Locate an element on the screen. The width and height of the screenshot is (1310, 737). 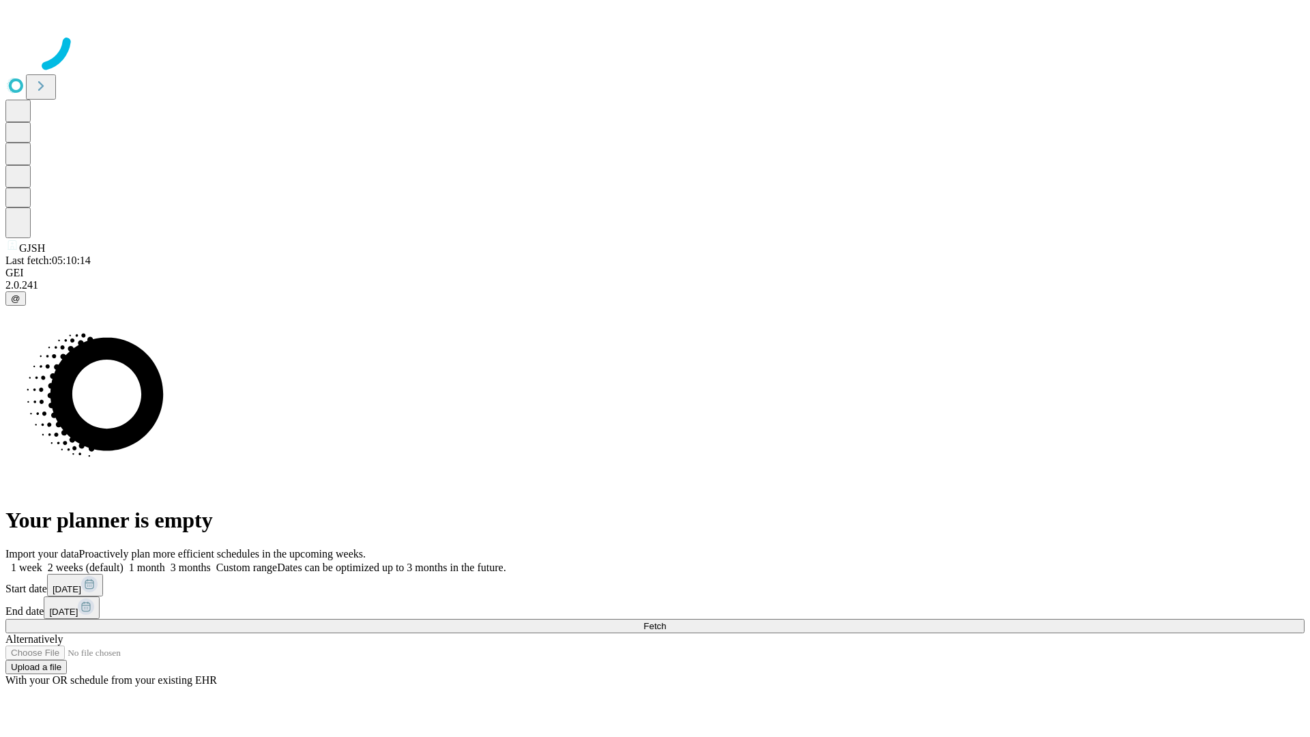
span: Import your data is located at coordinates (42, 554).